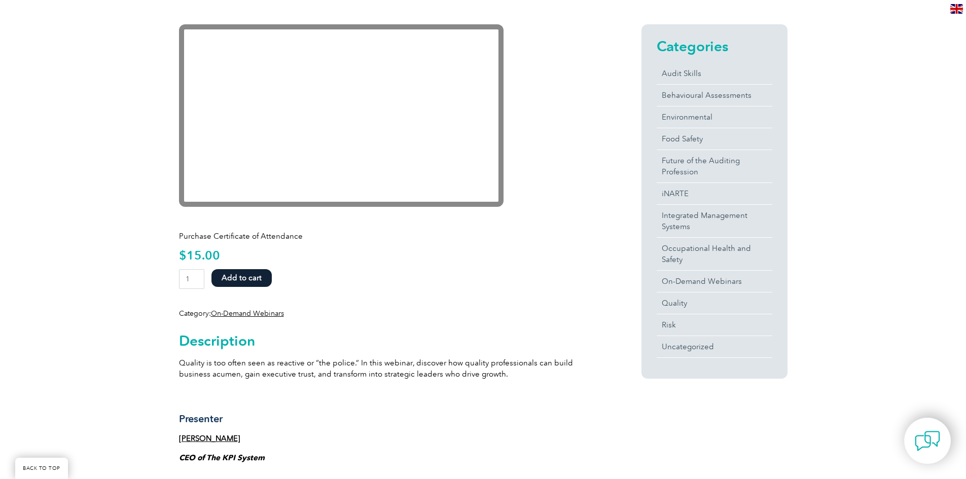 The image size is (966, 479). I want to click on h2: Categories, so click(714, 46).